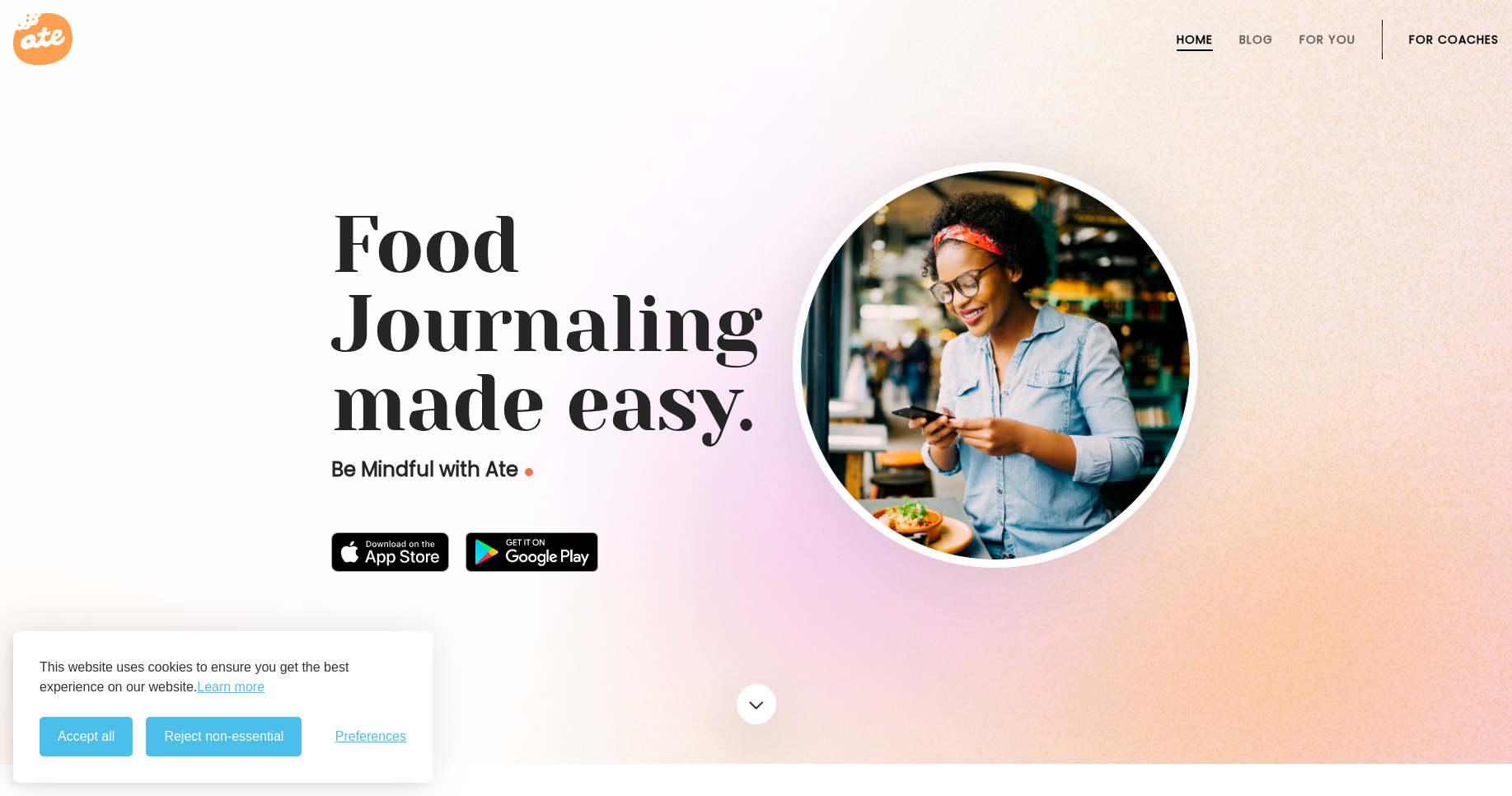  What do you see at coordinates (222, 678) in the screenshot?
I see `p: This website uses cookies to ensure you get the best experience on our website.` at bounding box center [222, 678].